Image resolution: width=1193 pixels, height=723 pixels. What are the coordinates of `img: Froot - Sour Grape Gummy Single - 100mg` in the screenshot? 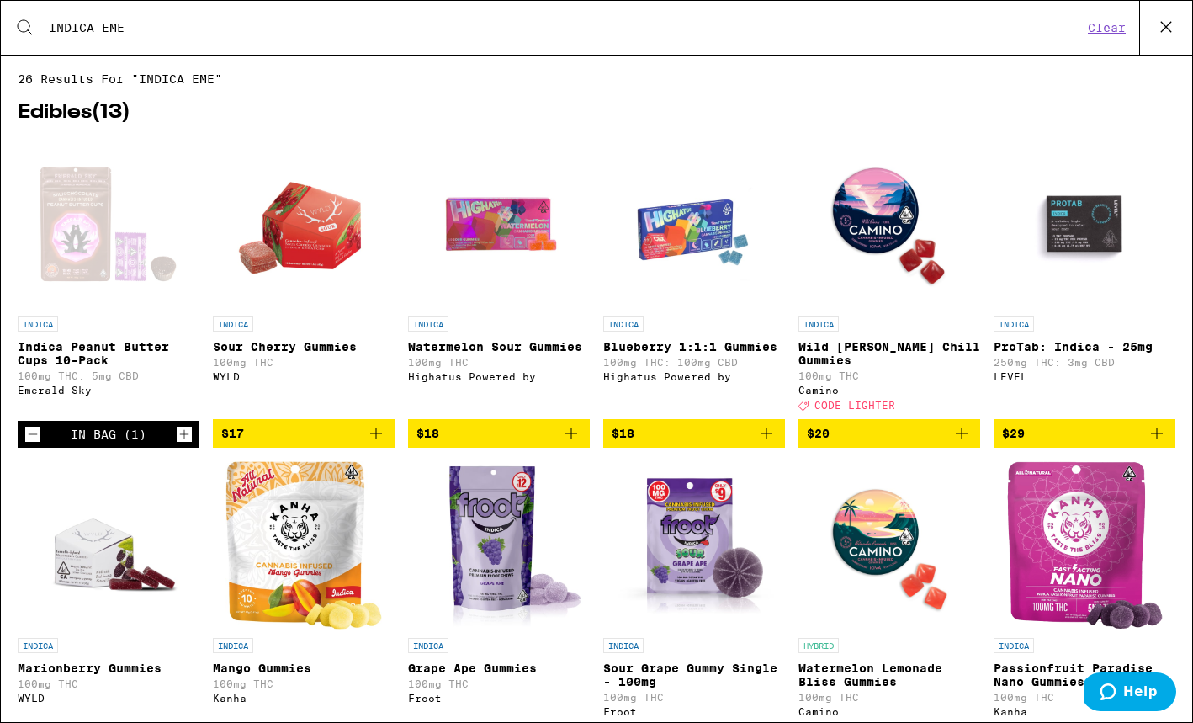 It's located at (694, 545).